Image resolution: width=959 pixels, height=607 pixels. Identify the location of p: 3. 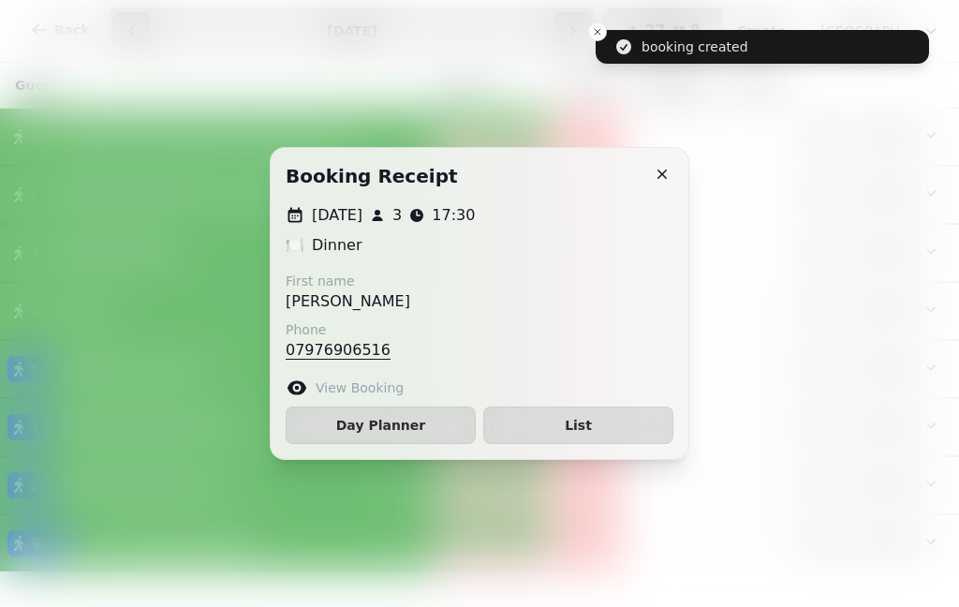
(397, 215).